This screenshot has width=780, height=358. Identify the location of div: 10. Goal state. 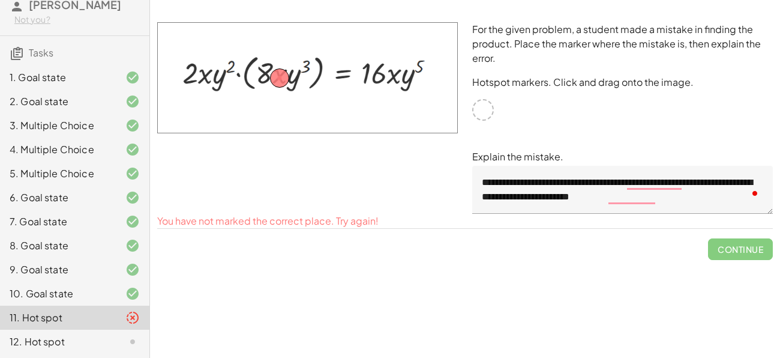
(58, 293).